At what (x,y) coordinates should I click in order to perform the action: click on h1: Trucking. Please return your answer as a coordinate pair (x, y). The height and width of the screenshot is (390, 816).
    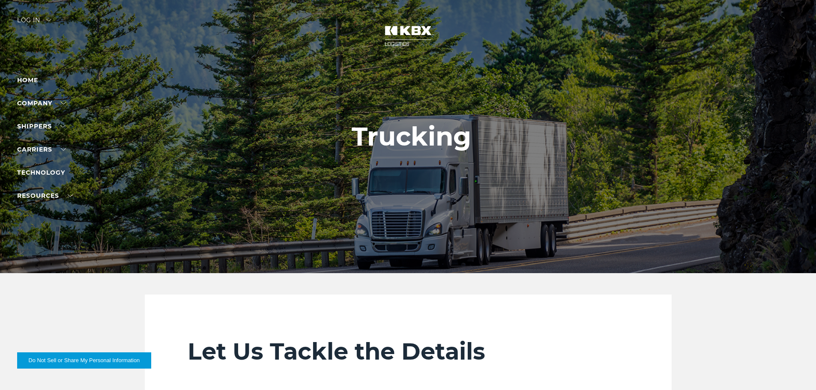
    Looking at the image, I should click on (411, 137).